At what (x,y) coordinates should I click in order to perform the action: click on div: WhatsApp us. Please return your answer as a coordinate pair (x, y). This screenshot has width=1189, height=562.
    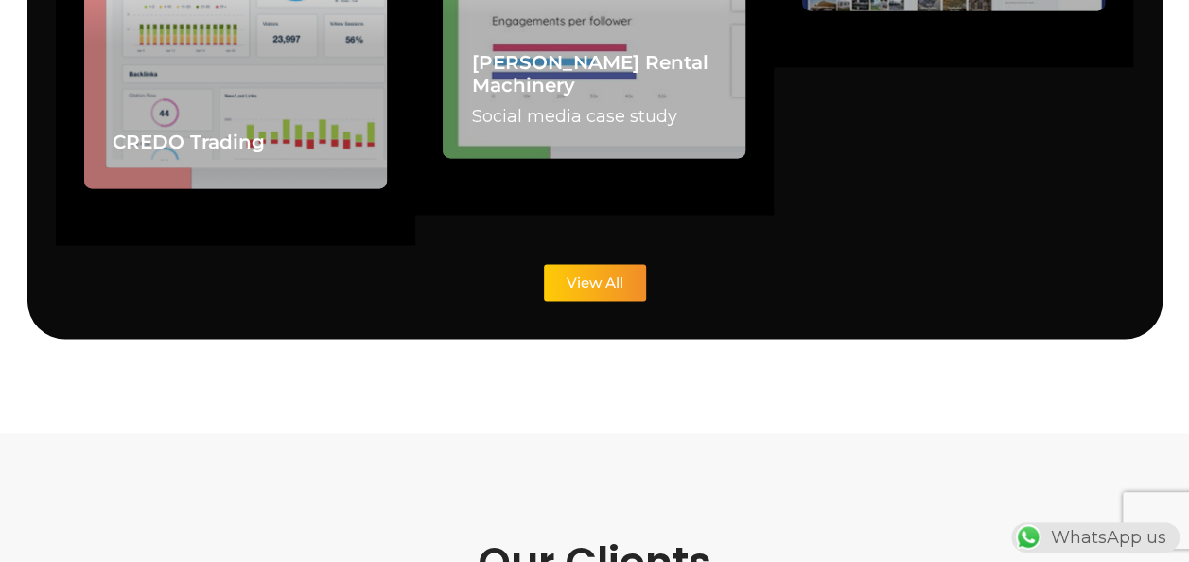
    Looking at the image, I should click on (1095, 537).